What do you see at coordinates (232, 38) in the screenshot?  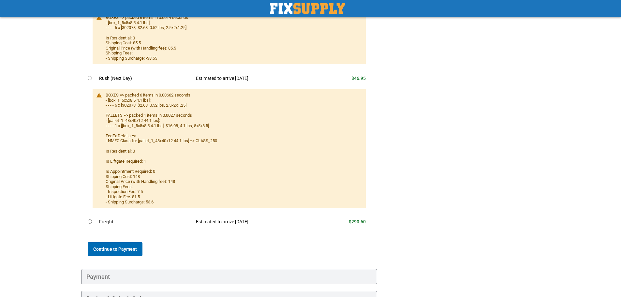 I see `div: BOXES => packed 6 items in 0.0014 seconds - [box_1_5x5x8.5 4.1 lbs]: - - - - 6 x [302078, $2.68, ...` at bounding box center [232, 38].